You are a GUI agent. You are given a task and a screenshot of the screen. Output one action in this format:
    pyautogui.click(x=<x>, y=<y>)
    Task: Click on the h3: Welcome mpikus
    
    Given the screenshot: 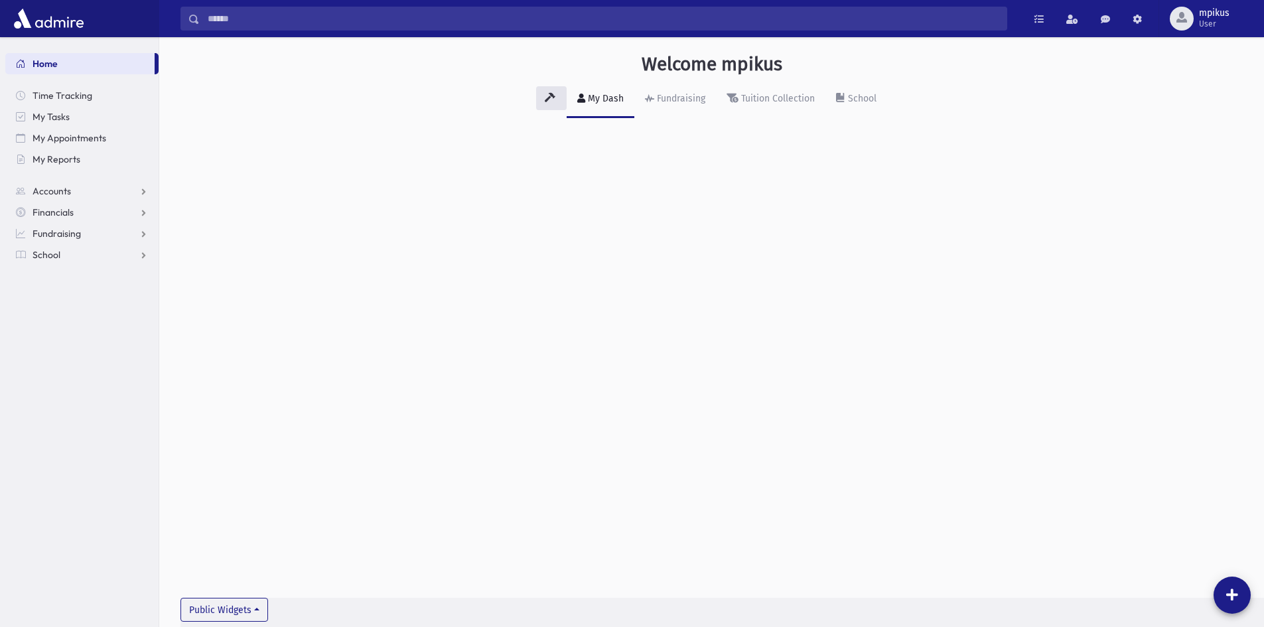 What is the action you would take?
    pyautogui.click(x=712, y=64)
    